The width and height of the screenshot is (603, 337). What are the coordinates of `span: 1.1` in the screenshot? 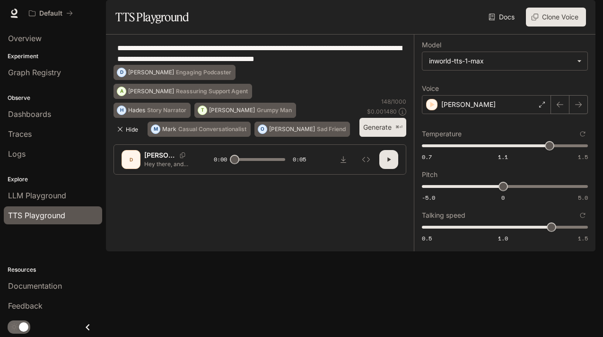 It's located at (503, 157).